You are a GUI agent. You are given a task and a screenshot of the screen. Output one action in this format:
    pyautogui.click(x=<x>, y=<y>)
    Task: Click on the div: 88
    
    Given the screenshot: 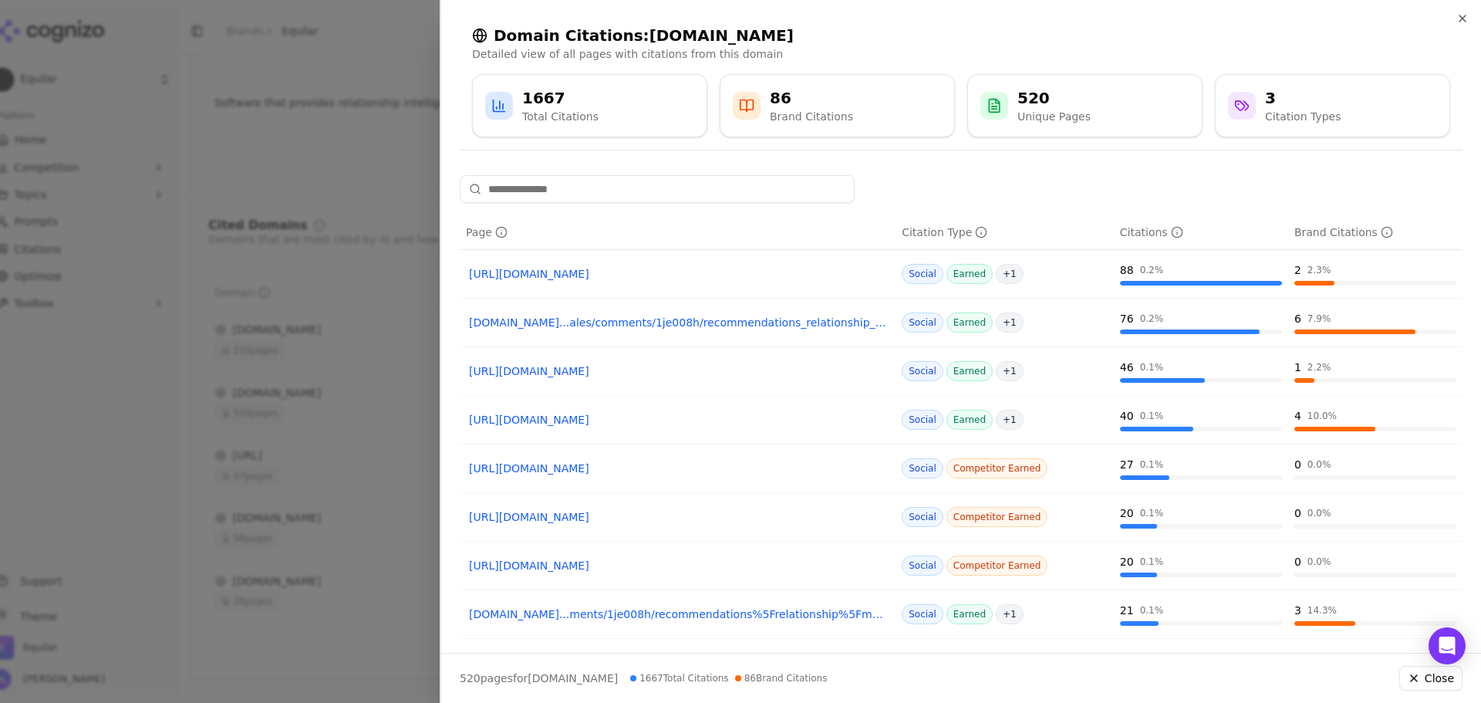 What is the action you would take?
    pyautogui.click(x=1127, y=270)
    